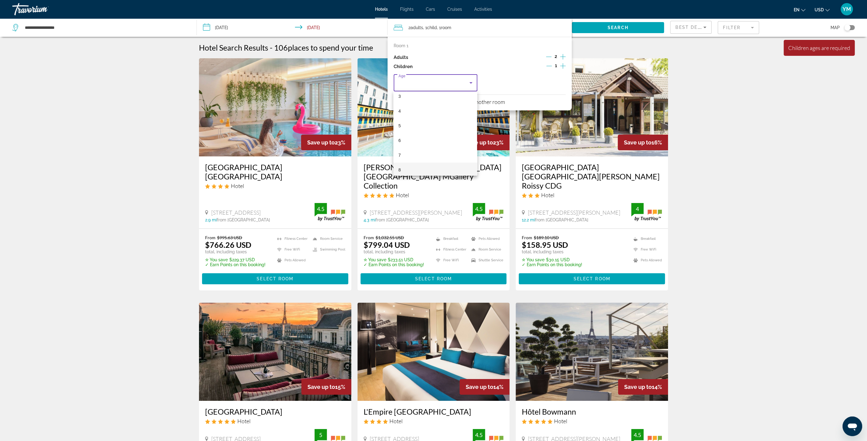  Describe the element at coordinates (435, 96) in the screenshot. I see `mat-option: 3 years old` at that location.